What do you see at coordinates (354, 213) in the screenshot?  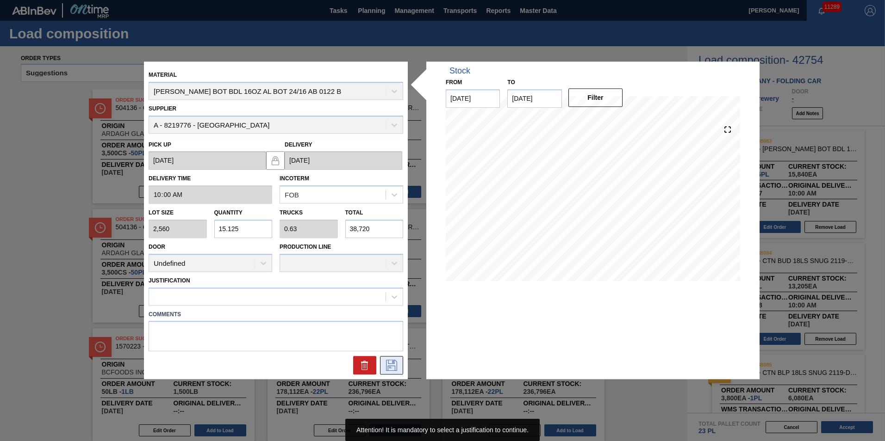 I see `label: Total` at bounding box center [354, 213].